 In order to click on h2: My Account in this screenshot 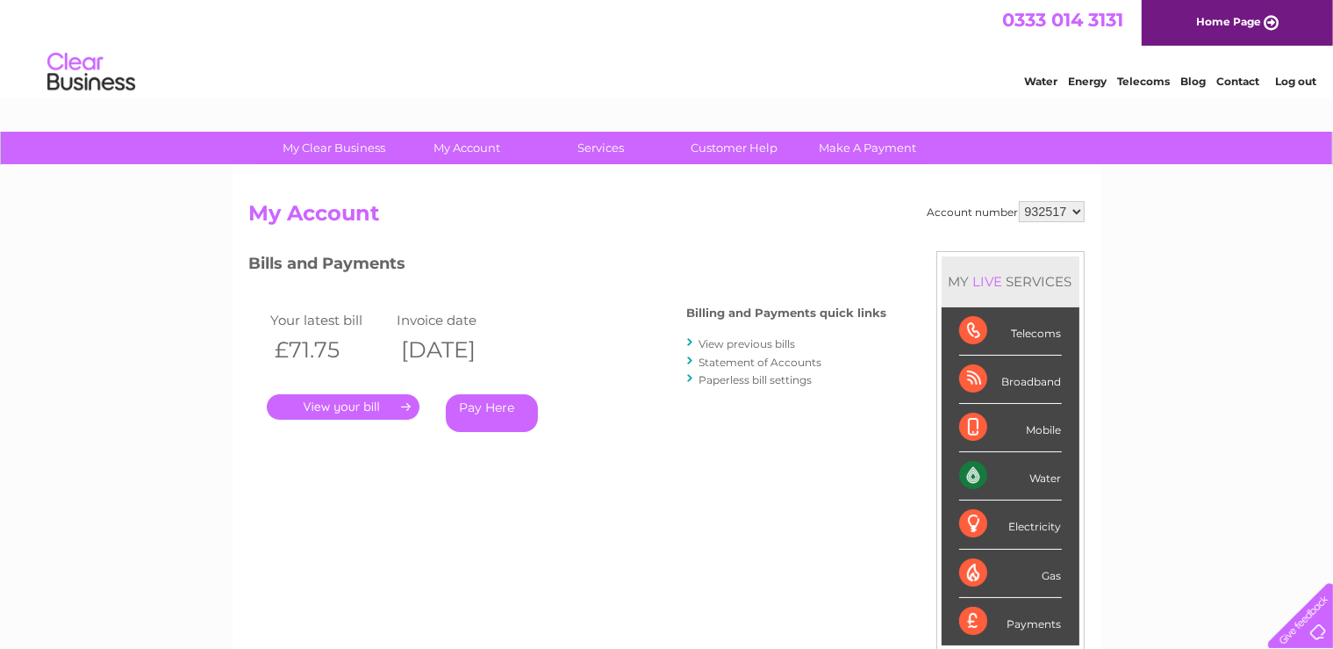, I will do `click(667, 218)`.